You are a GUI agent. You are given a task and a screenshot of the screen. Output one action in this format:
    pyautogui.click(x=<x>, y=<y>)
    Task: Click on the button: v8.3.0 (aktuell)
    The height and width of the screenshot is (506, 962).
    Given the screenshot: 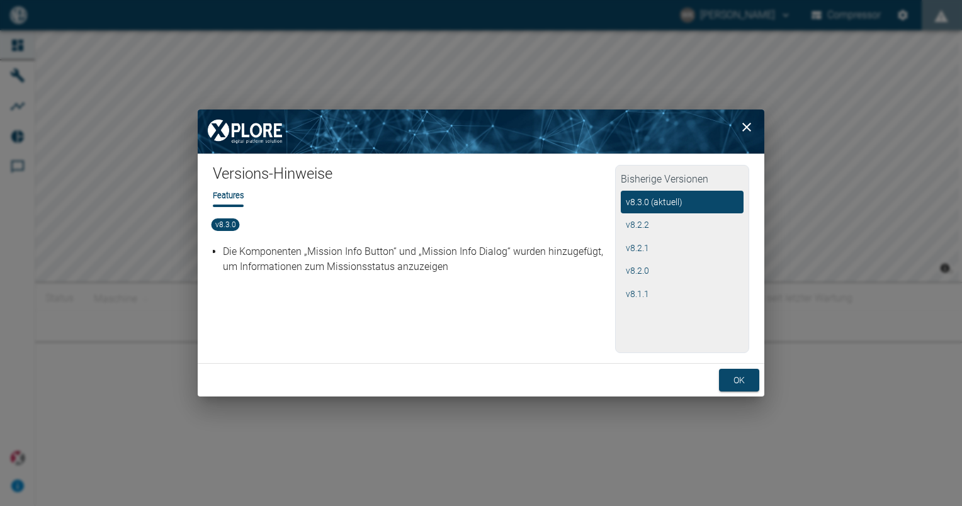 What is the action you would take?
    pyautogui.click(x=682, y=202)
    